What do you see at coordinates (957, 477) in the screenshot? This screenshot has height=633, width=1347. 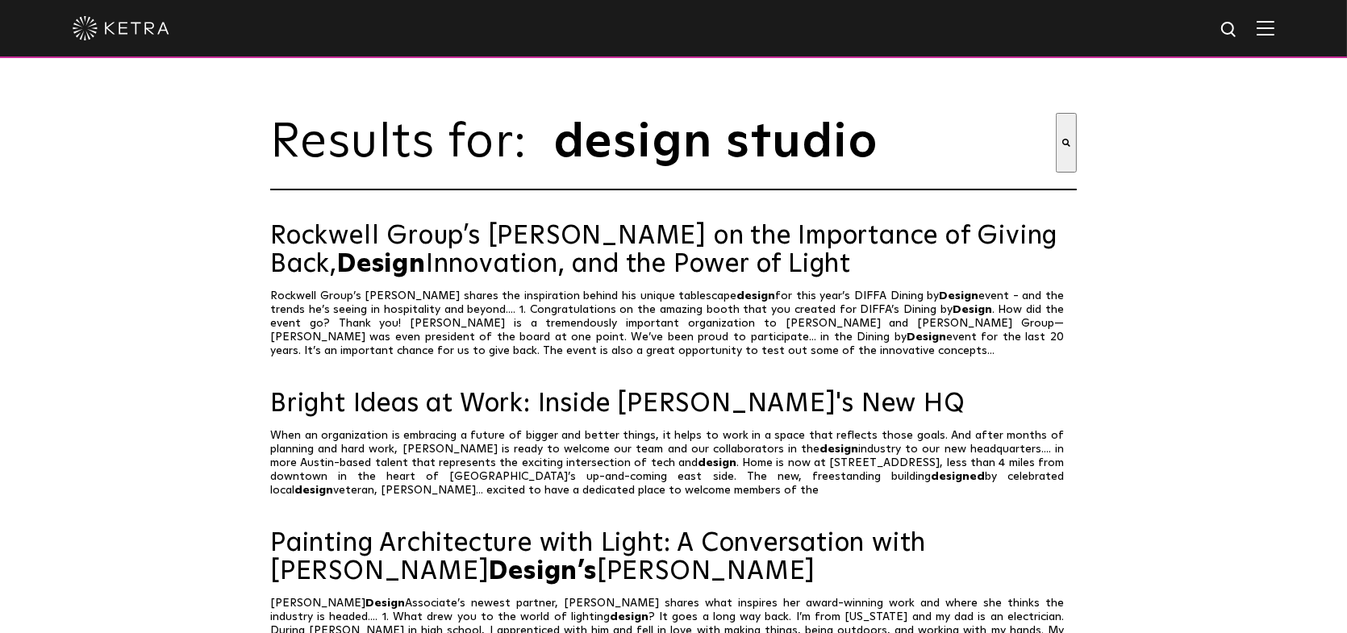 I see `span: designed` at bounding box center [957, 477].